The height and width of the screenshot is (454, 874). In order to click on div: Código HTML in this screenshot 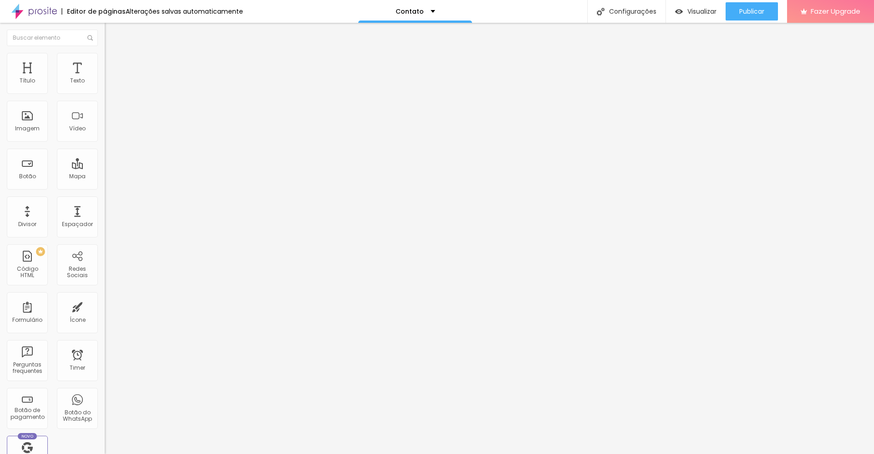, I will do `click(27, 272)`.